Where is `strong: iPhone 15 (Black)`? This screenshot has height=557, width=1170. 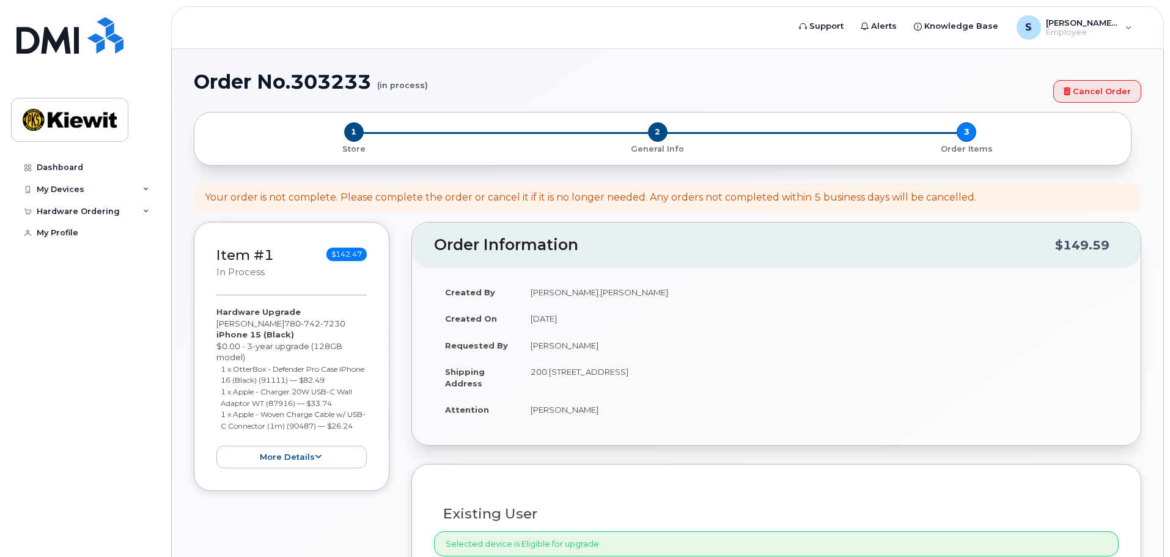 strong: iPhone 15 (Black) is located at coordinates (255, 334).